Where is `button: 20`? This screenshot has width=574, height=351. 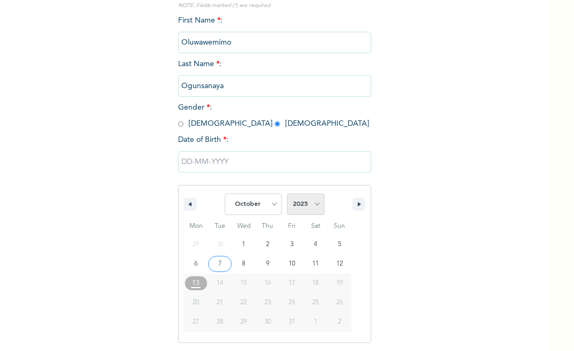 button: 20 is located at coordinates (196, 302).